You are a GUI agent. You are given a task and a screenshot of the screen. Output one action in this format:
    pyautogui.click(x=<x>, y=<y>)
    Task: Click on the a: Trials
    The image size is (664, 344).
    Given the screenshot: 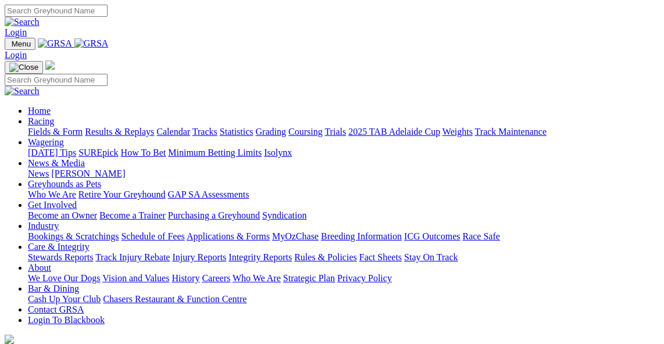 What is the action you would take?
    pyautogui.click(x=335, y=131)
    